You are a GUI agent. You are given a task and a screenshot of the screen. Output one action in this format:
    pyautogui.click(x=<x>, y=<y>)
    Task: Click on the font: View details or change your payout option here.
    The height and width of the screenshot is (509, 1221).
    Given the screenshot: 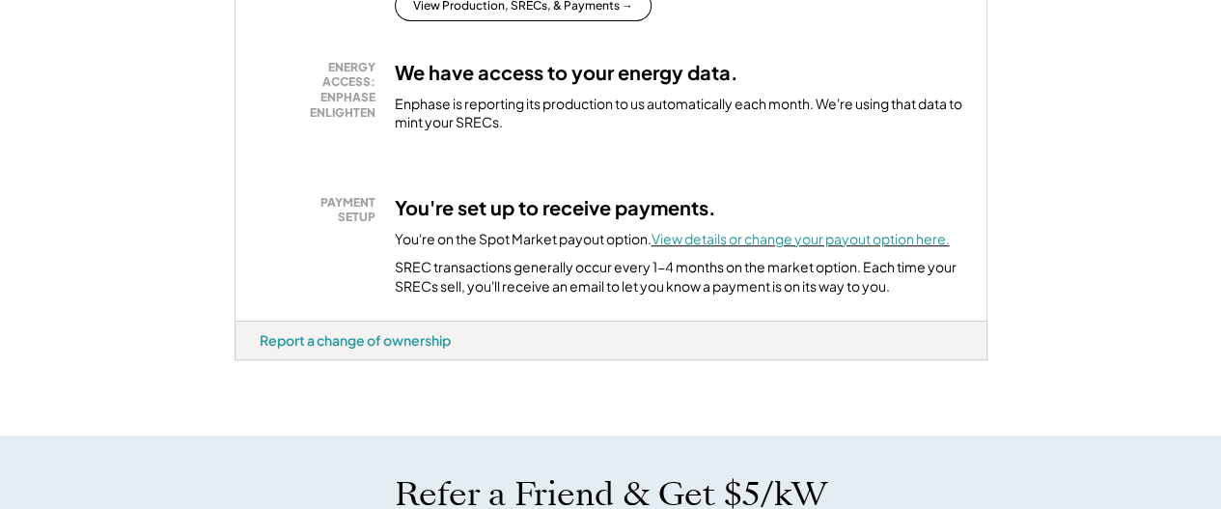 What is the action you would take?
    pyautogui.click(x=800, y=238)
    